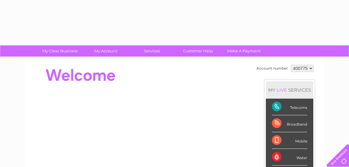 The width and height of the screenshot is (349, 167). I want to click on div: LIVE, so click(282, 90).